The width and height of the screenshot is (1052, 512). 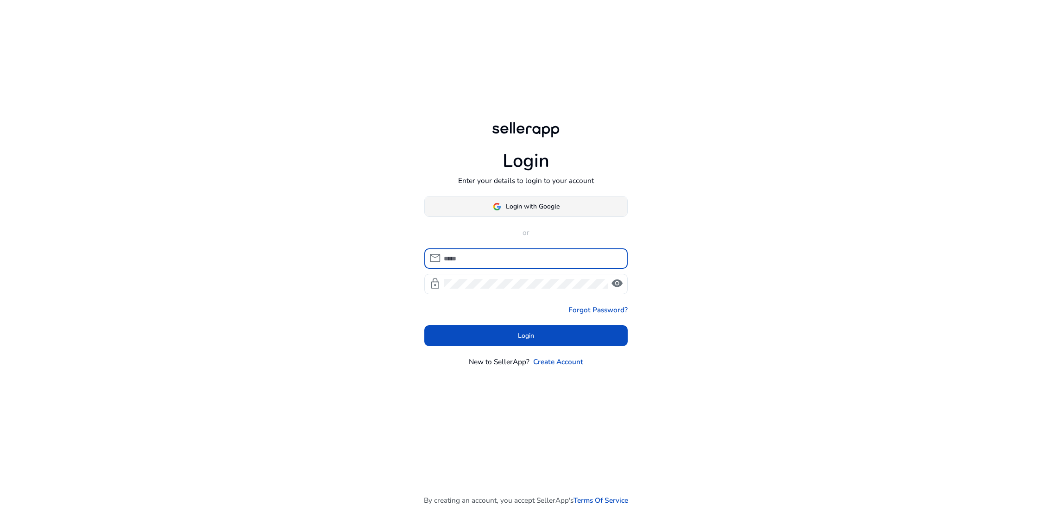 I want to click on h1: Login, so click(x=526, y=161).